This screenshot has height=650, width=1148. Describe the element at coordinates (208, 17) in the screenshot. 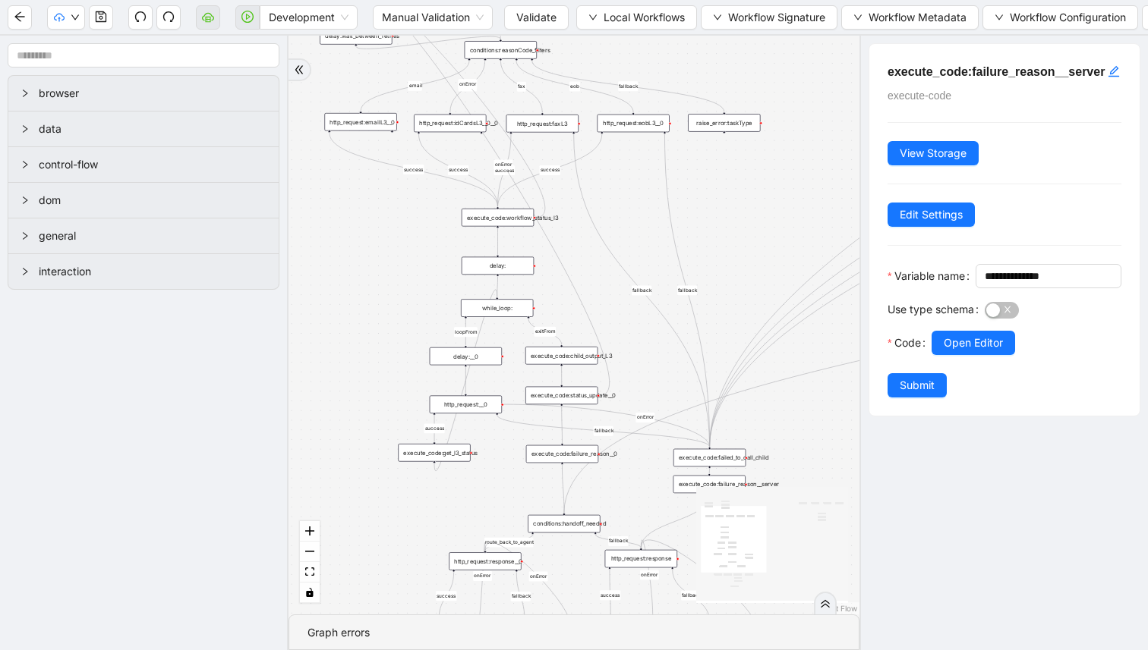

I see `span: cloud-server` at that location.